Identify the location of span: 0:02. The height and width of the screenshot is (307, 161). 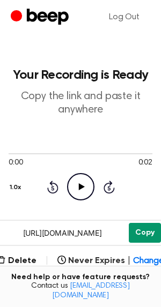
(145, 163).